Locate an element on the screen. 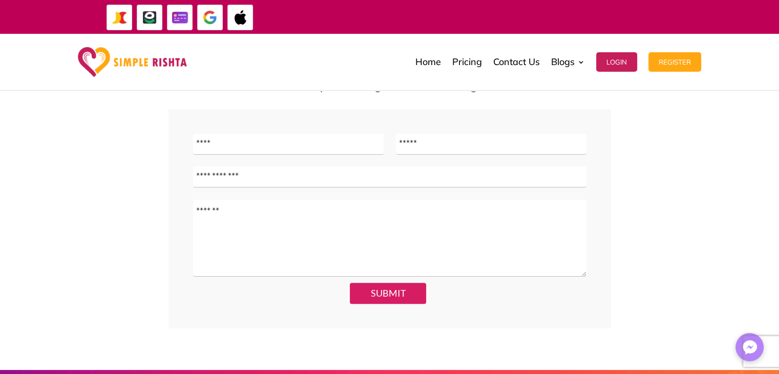 The height and width of the screenshot is (374, 779). img: Messenger is located at coordinates (750, 347).